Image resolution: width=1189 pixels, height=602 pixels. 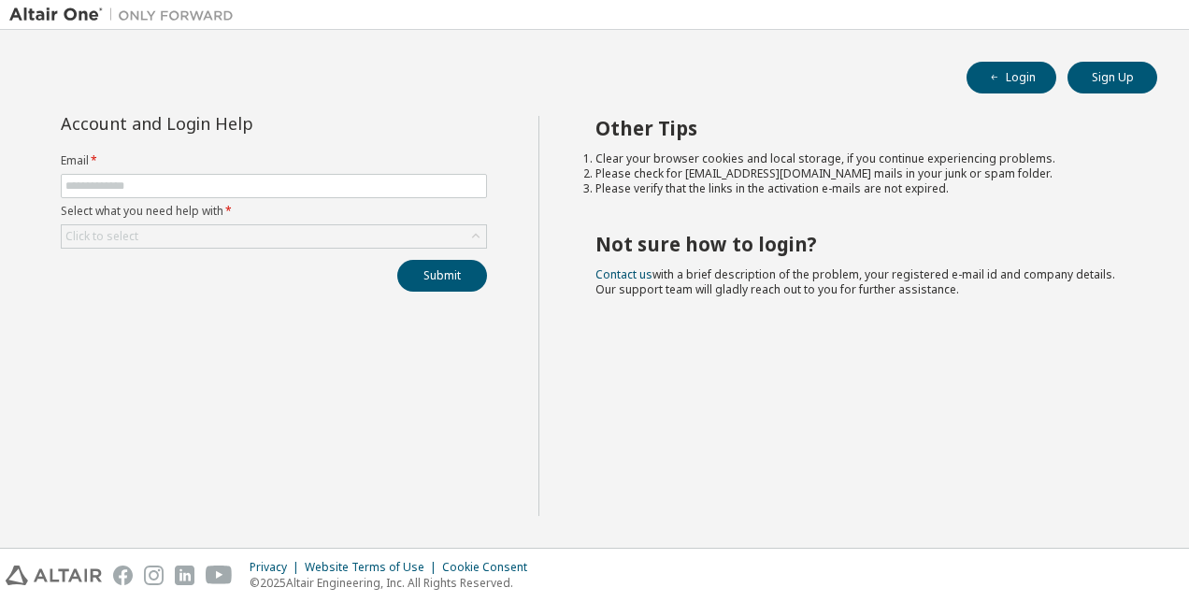 What do you see at coordinates (126, 15) in the screenshot?
I see `img: Altair One` at bounding box center [126, 15].